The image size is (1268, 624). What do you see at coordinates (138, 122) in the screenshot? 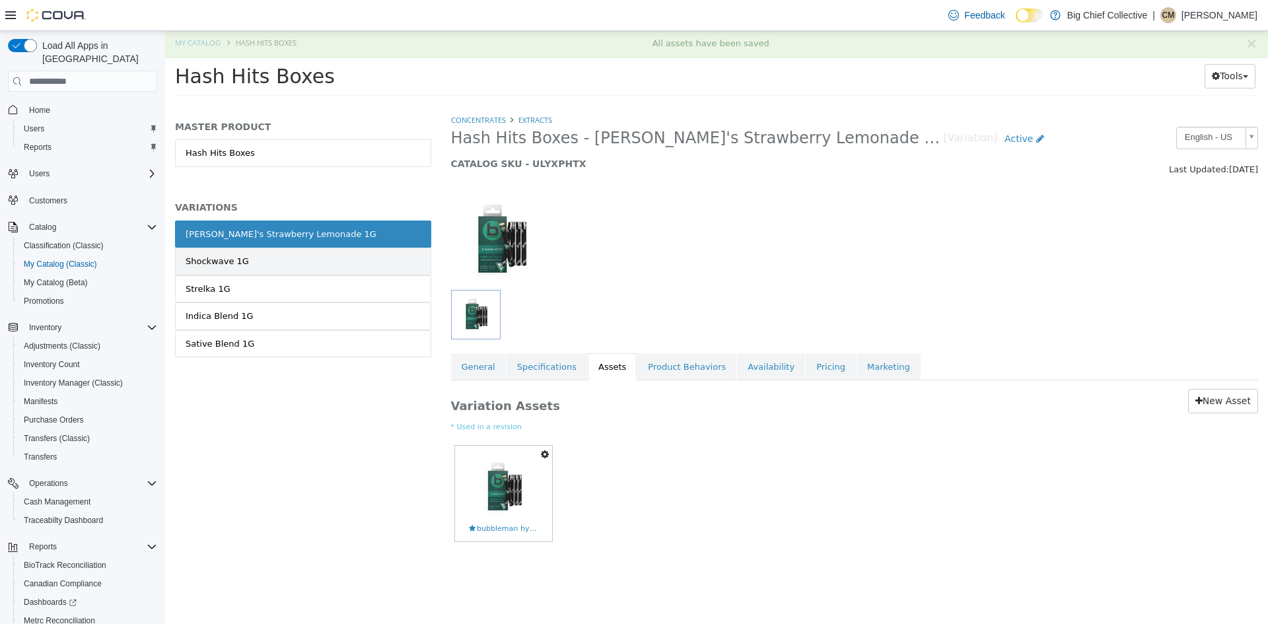
I see `a: Hash Hits Boxes` at bounding box center [138, 122].